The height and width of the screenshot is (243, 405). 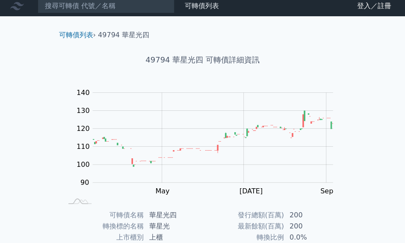 I want to click on td: 最新餘額(百萬), so click(x=243, y=226).